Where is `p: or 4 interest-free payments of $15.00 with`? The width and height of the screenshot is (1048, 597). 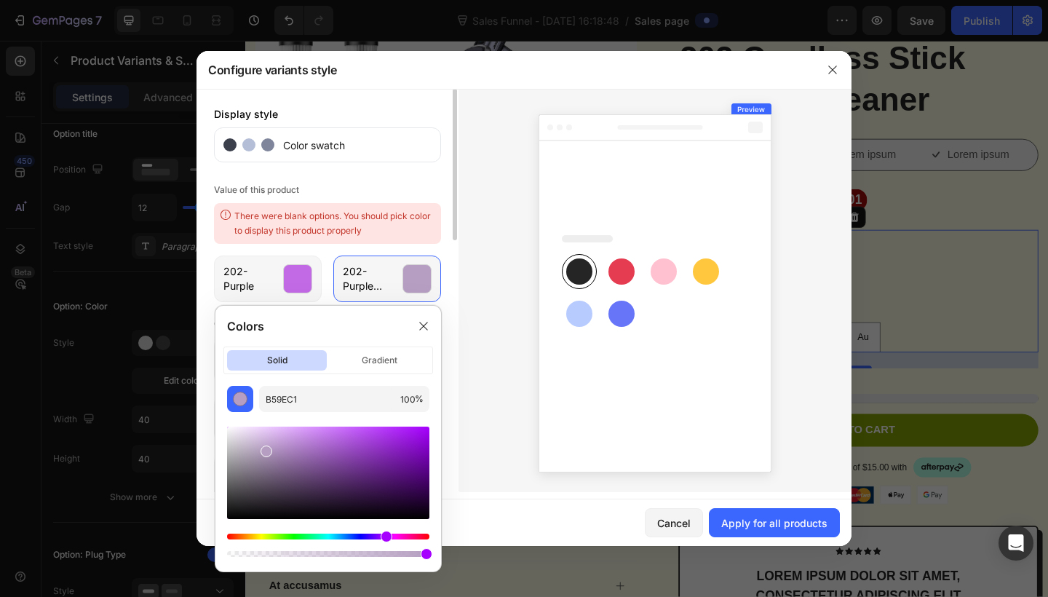
p: or 4 interest-free payments of $15.00 with is located at coordinates (632, 464).